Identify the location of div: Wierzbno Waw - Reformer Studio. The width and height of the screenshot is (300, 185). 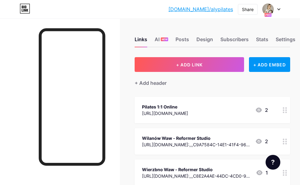
(196, 169).